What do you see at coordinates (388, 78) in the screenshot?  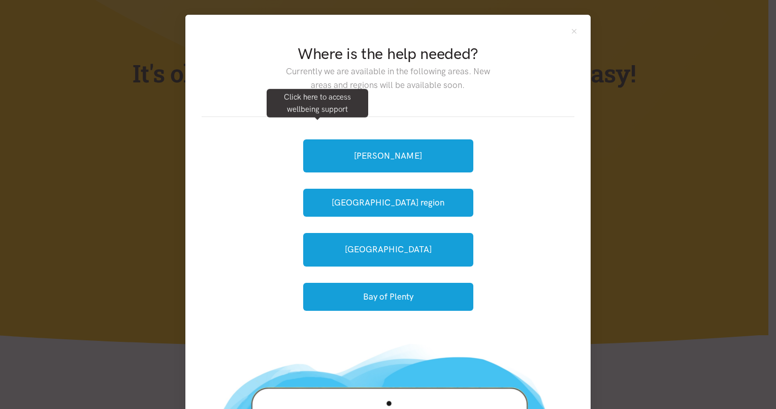 I see `p: Currently we are available in the following areas. New areas and regions will be available soon.` at bounding box center [388, 78].